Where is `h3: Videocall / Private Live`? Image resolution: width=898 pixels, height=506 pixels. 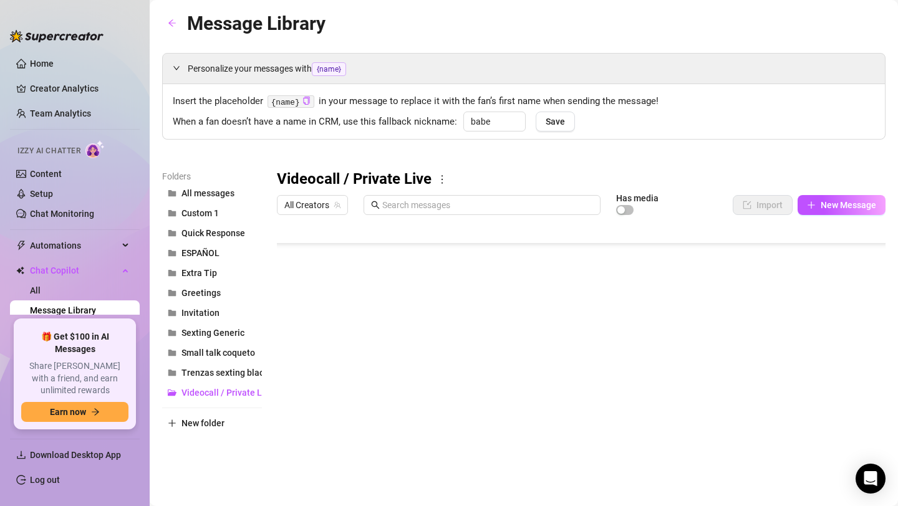
h3: Videocall / Private Live is located at coordinates (354, 180).